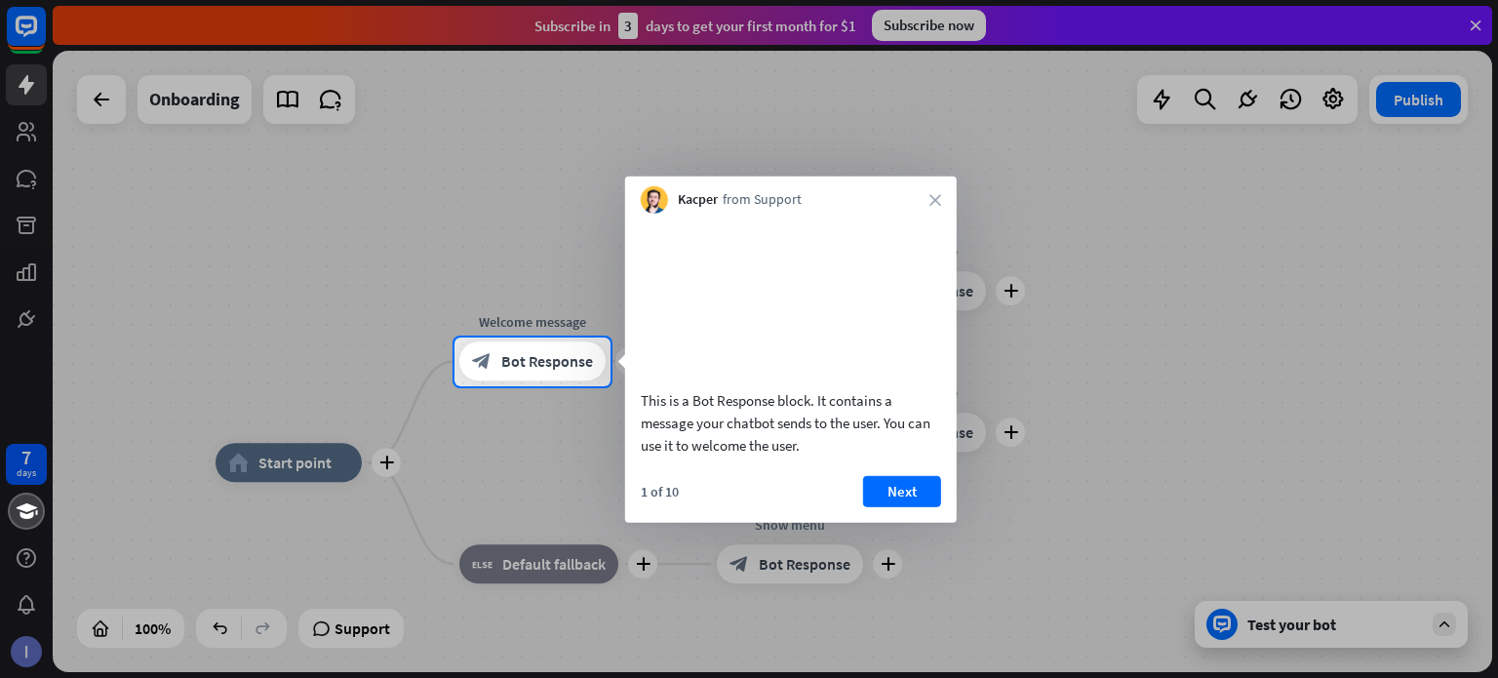  I want to click on div: 1 of 10, so click(659, 491).